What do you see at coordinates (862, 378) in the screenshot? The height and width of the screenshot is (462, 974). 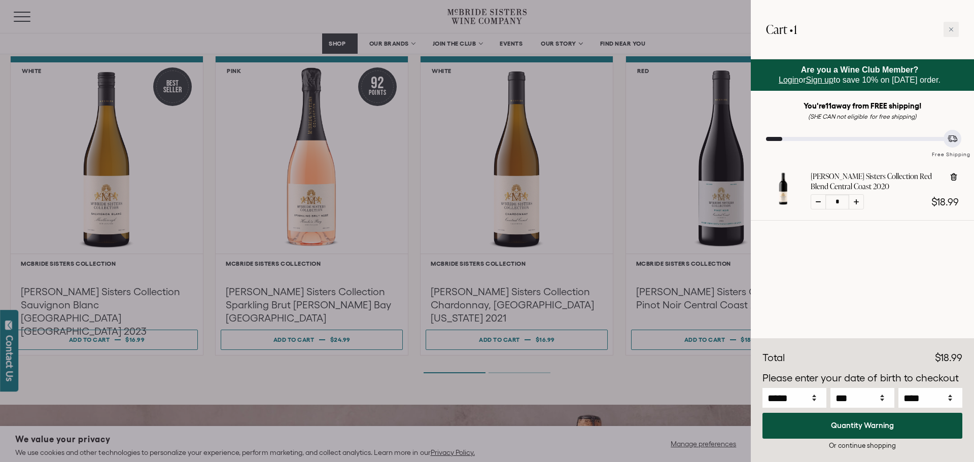 I see `p: Please enter your date of birth to checkout` at bounding box center [862, 378].